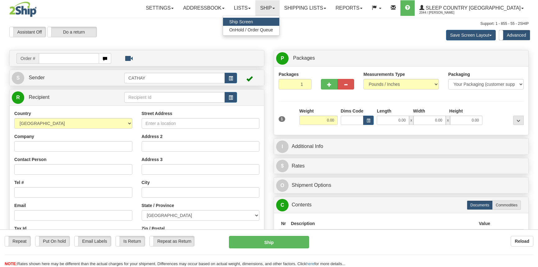  What do you see at coordinates (23, 113) in the screenshot?
I see `label: Country` at bounding box center [23, 113].